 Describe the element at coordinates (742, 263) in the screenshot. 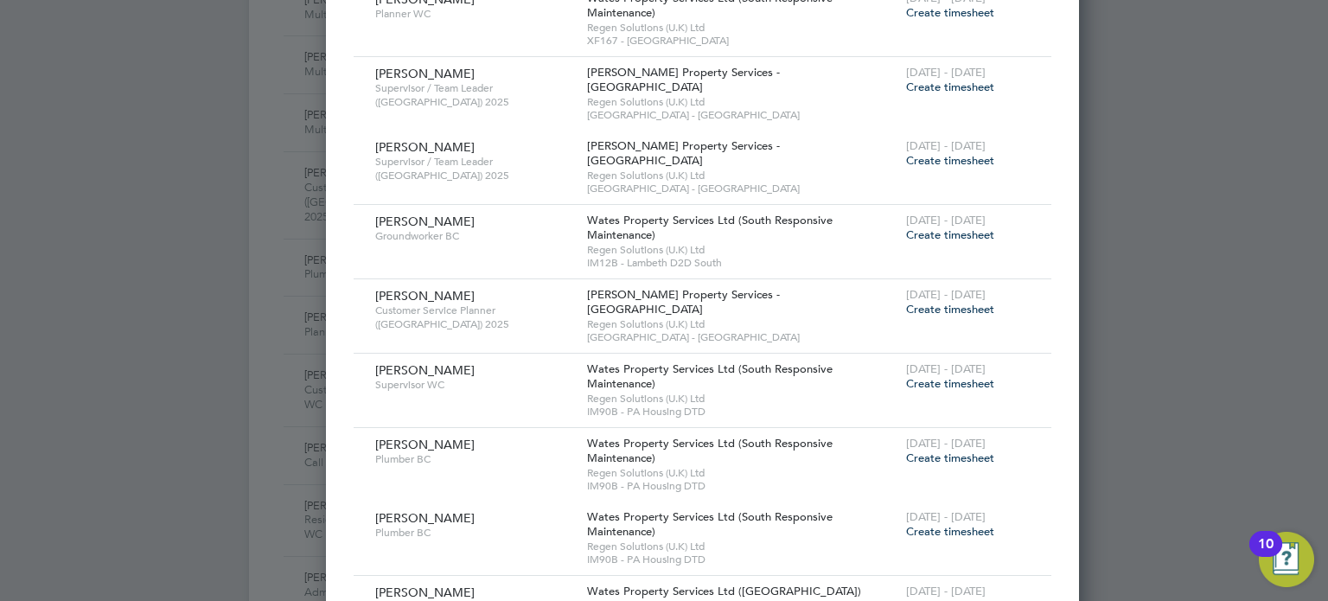

I see `span: IM12B - Lambeth D2D South` at that location.